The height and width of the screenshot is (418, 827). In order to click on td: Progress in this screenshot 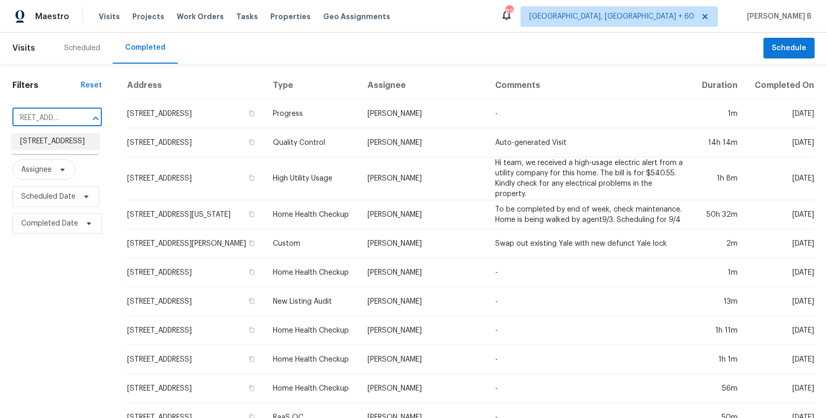, I will do `click(312, 114)`.